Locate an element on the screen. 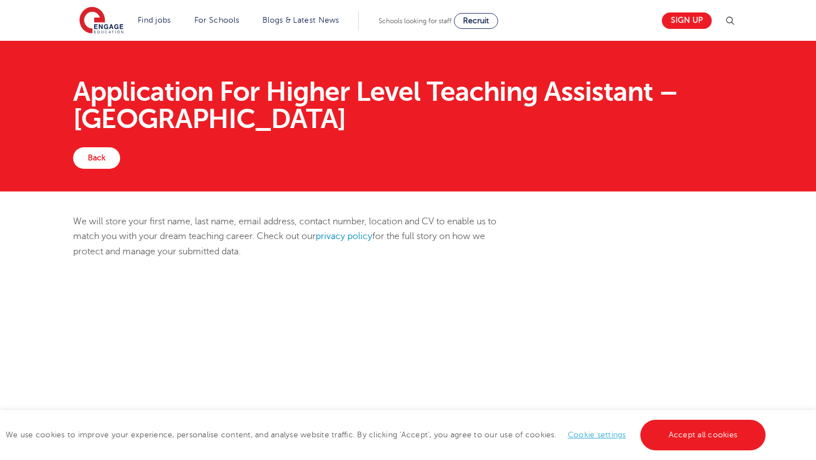 Image resolution: width=816 pixels, height=460 pixels. span: We use cookies to improve your experience, personalise content, and analyse website traffic. By c... is located at coordinates (387, 435).